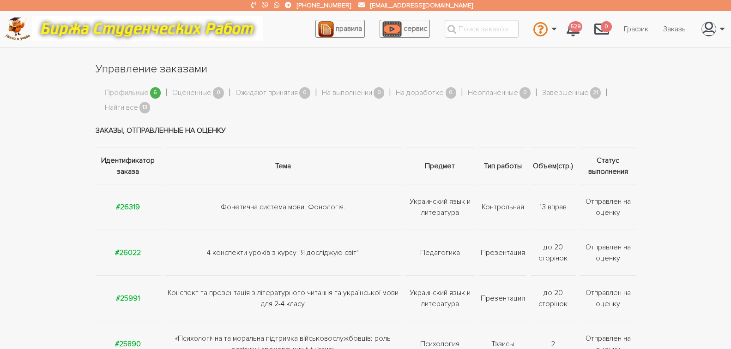 Image resolution: width=731 pixels, height=349 pixels. I want to click on img: logo-c4363faeb99b52c628a42810ed6dfb4293a56d4e4775eb116515dfe7f33672af.png, so click(18, 29).